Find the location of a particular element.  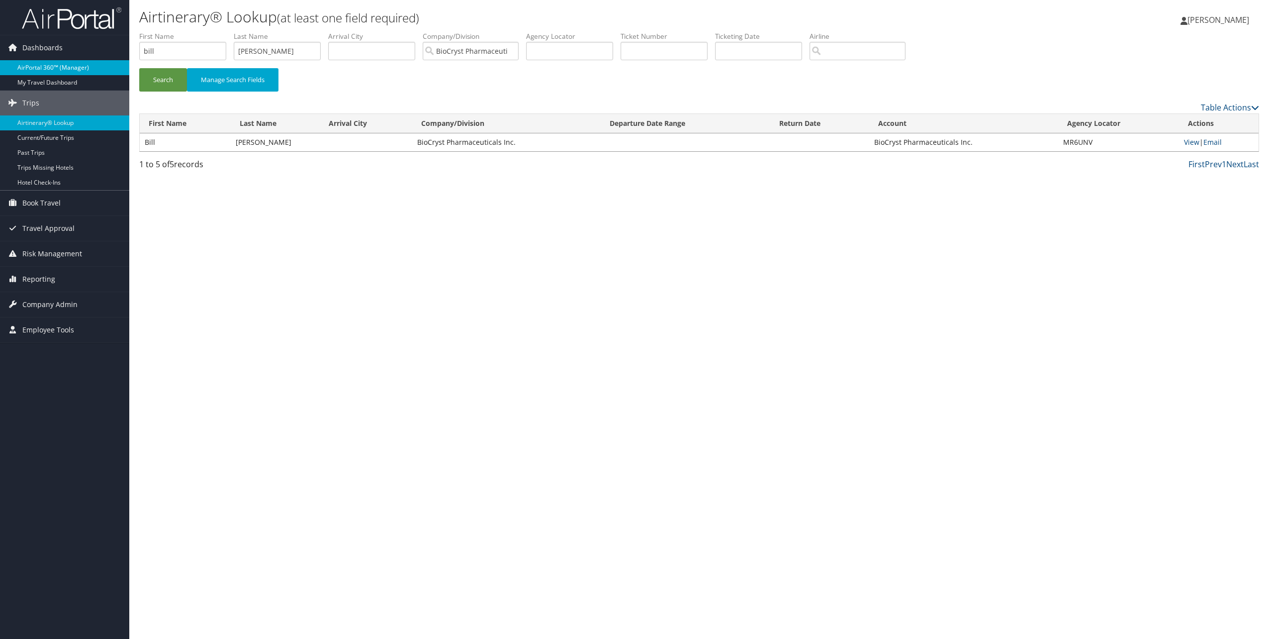

h1: Airtinerary® Lookup is located at coordinates (512, 17).